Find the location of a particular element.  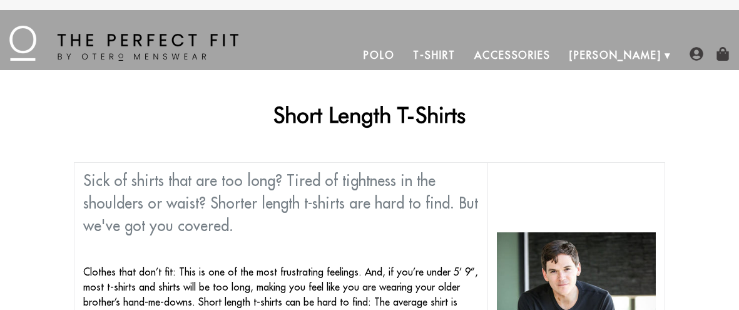

span: Sick of shirts that are too long? Tired of tightness in the shoulders or waist? Shorter length t-... is located at coordinates (280, 203).